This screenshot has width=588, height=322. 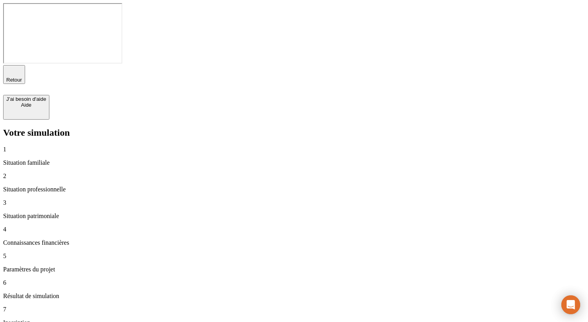 I want to click on p: 1, so click(x=294, y=149).